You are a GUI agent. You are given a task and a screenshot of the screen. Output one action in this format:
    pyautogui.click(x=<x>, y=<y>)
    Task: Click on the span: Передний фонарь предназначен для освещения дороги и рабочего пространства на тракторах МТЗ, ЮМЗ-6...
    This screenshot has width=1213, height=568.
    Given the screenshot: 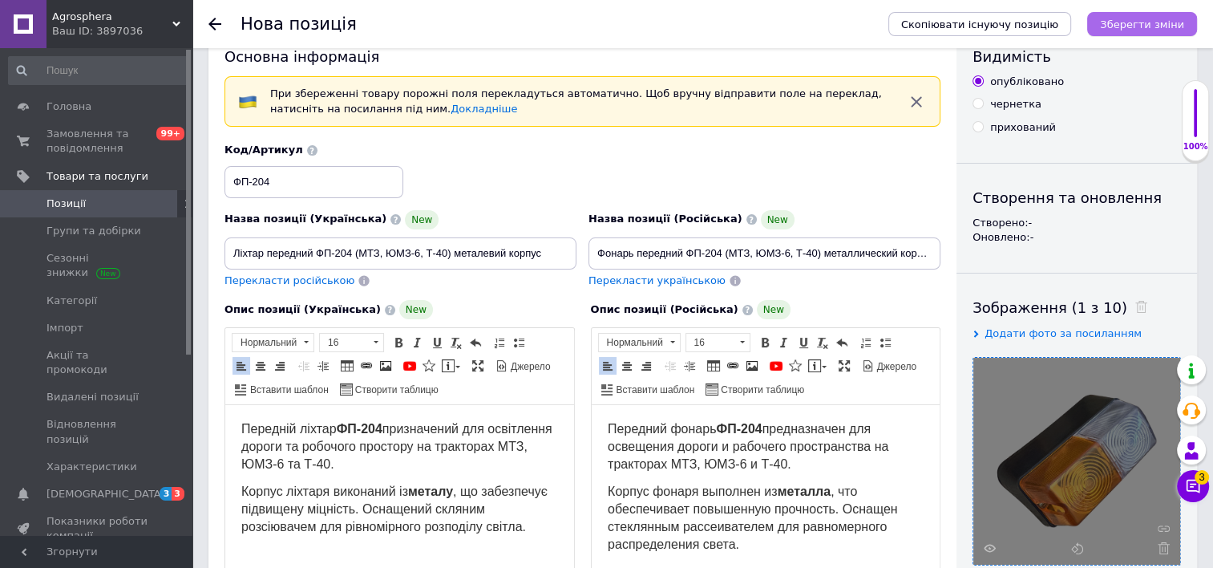 What is the action you would take?
    pyautogui.click(x=156, y=41)
    